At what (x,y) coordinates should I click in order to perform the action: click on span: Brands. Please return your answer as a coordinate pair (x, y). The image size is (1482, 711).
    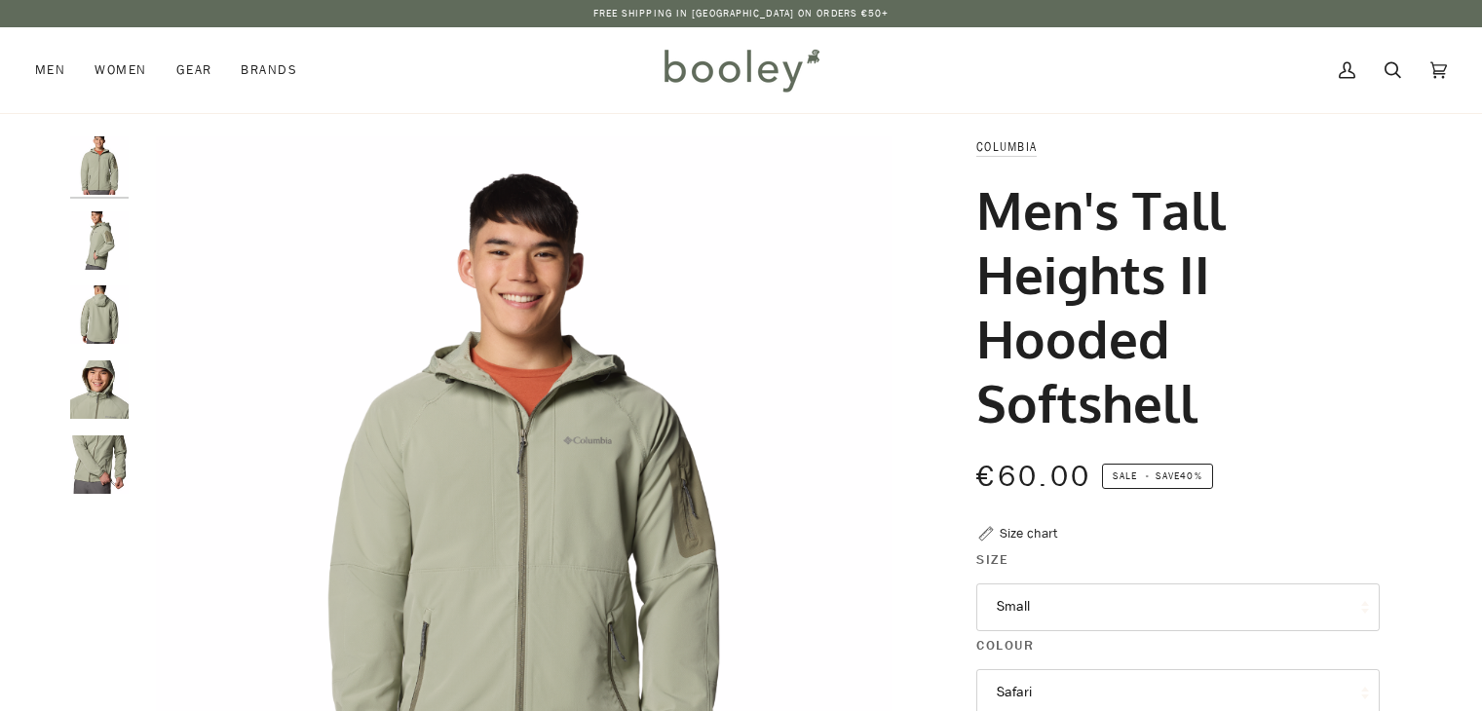
    Looking at the image, I should click on (269, 70).